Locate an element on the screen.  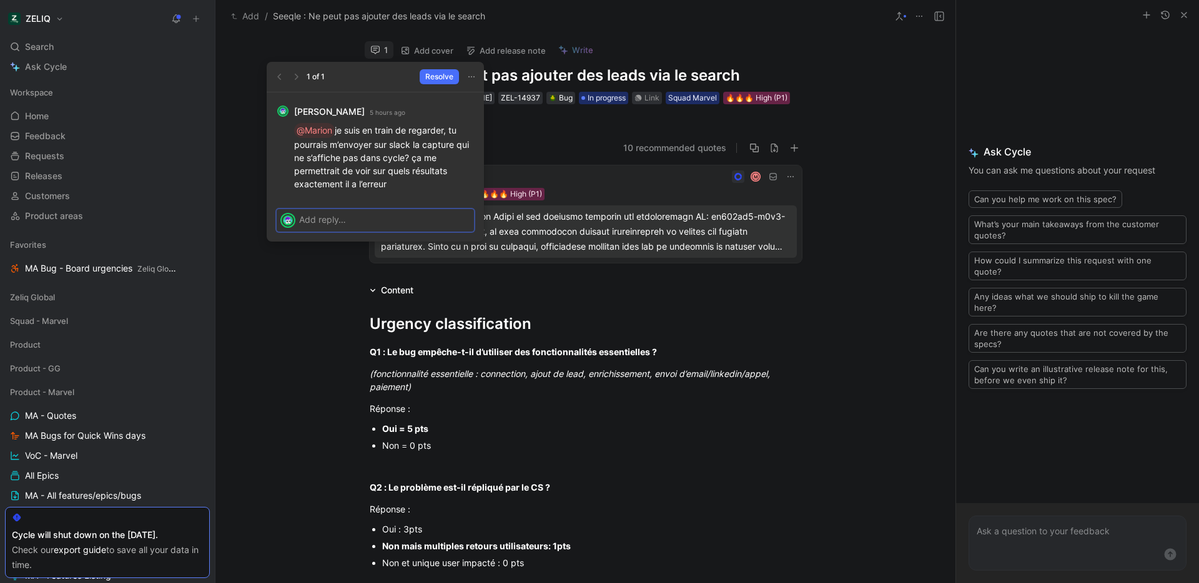
span: Resolve is located at coordinates (439, 77).